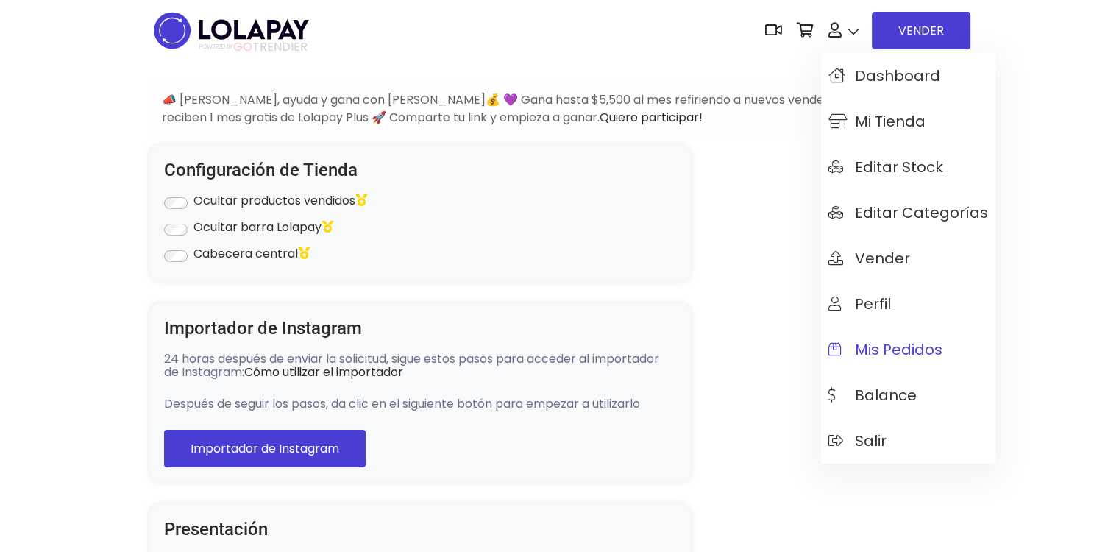 The width and height of the screenshot is (1119, 552). I want to click on a: Quiero participar!, so click(651, 117).